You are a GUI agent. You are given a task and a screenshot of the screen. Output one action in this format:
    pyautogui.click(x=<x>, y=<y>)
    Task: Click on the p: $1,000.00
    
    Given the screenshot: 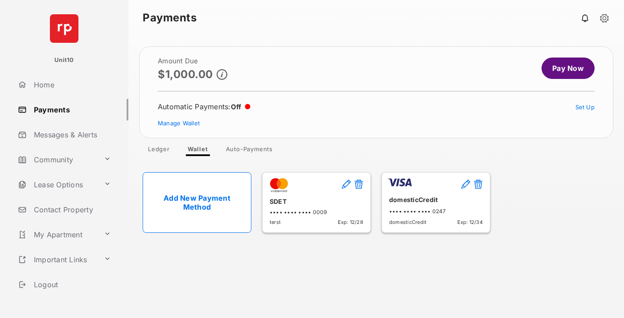 What is the action you would take?
    pyautogui.click(x=185, y=74)
    